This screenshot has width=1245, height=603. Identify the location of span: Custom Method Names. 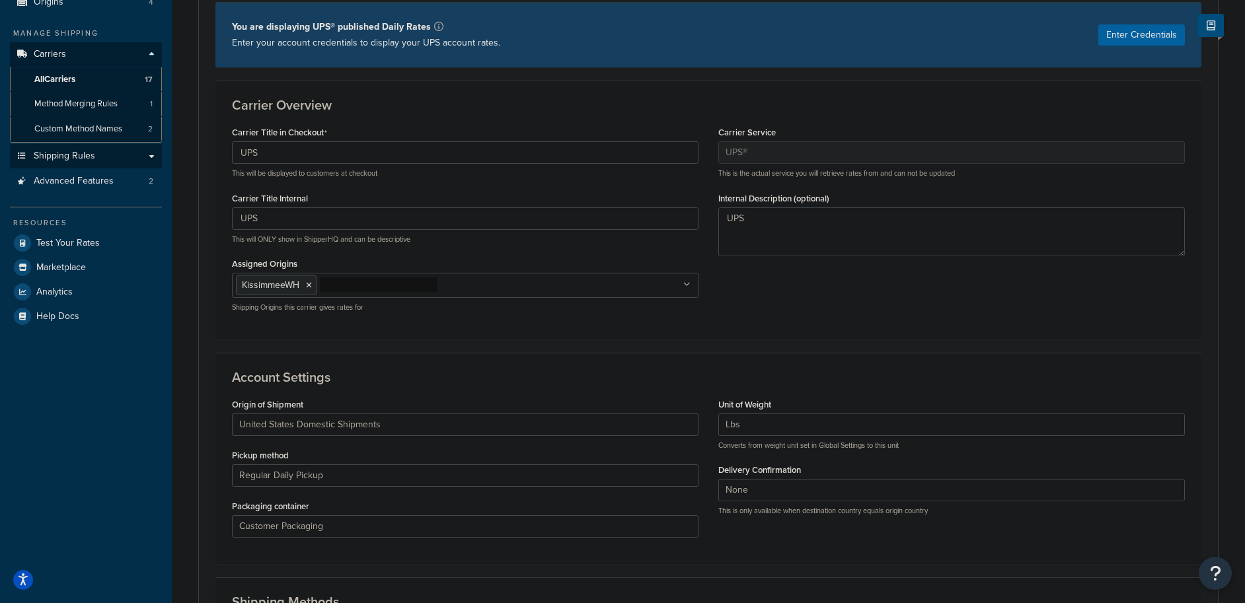
(78, 129).